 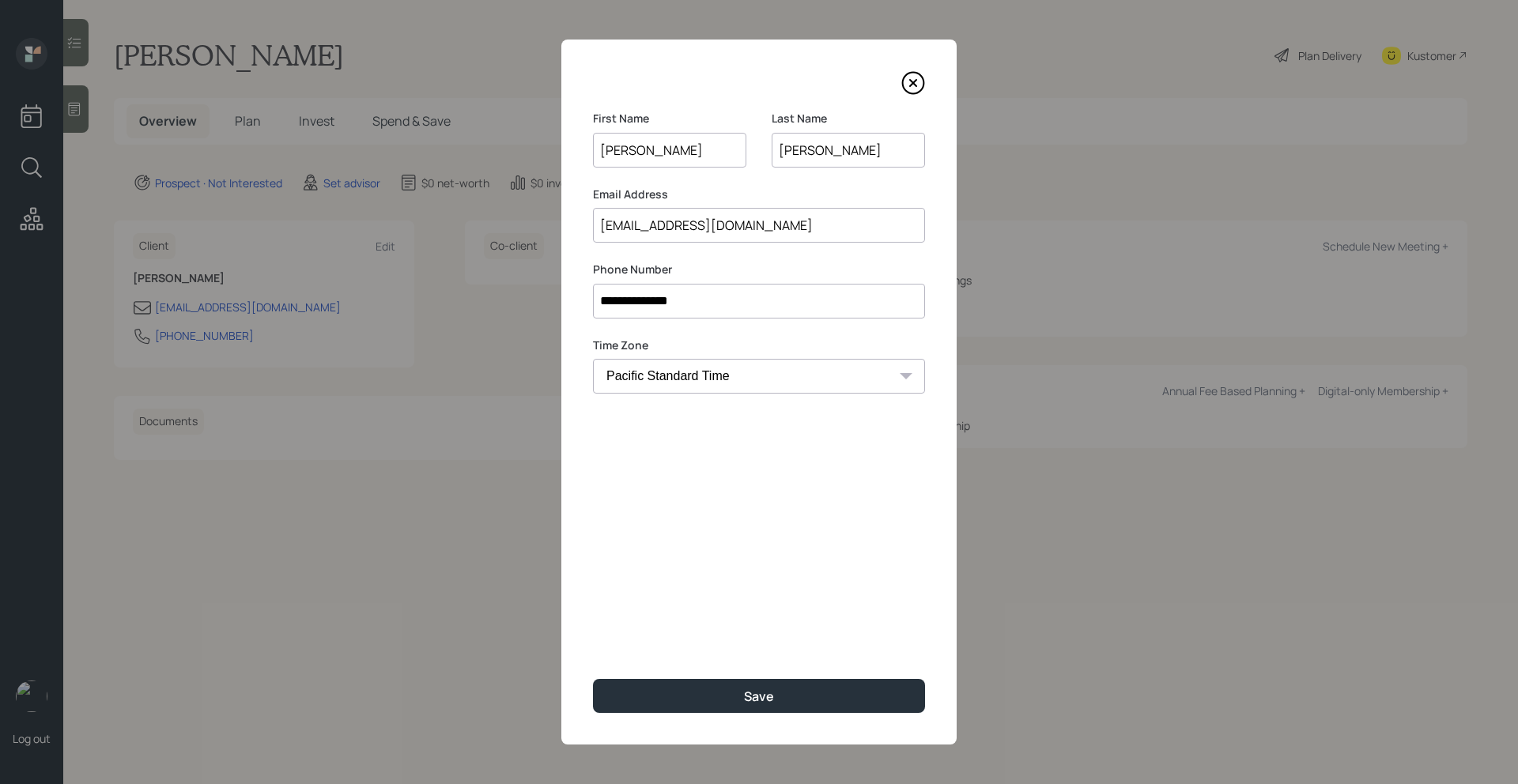 I want to click on button: Save, so click(x=759, y=696).